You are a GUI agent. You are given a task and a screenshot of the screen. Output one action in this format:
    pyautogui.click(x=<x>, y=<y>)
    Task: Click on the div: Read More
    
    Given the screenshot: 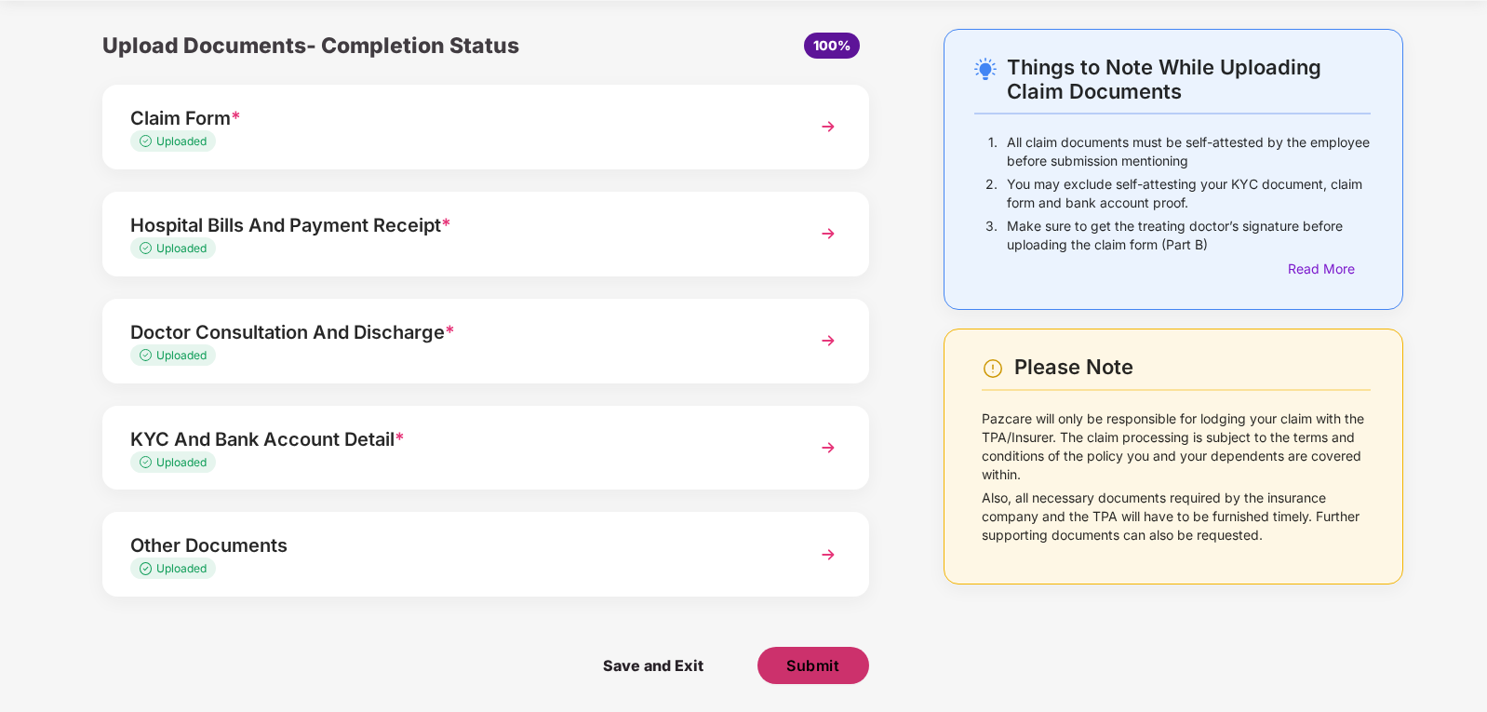 What is the action you would take?
    pyautogui.click(x=1329, y=269)
    